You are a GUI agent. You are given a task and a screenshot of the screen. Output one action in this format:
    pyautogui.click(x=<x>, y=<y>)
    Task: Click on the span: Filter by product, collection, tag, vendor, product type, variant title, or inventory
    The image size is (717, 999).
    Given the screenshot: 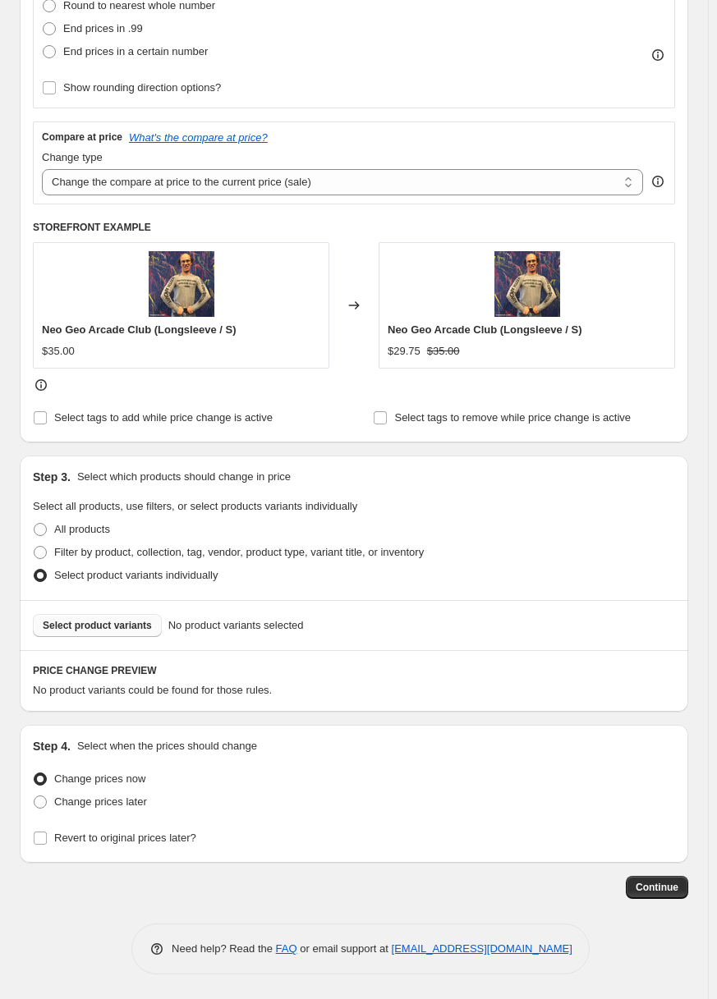 What is the action you would take?
    pyautogui.click(x=239, y=552)
    